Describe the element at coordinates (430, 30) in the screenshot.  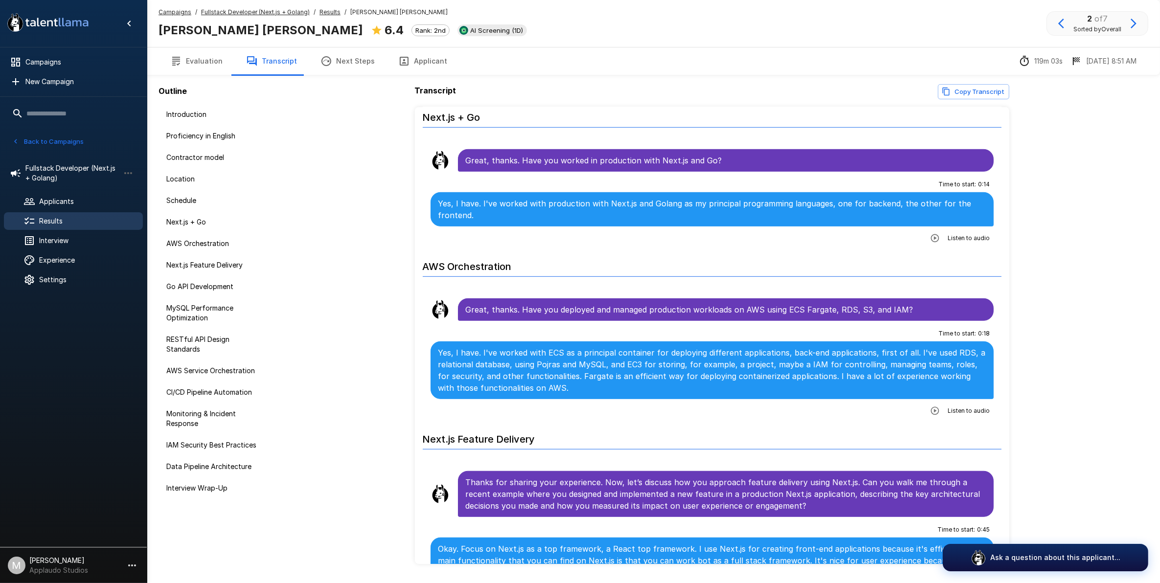
I see `span: Rank: 2nd` at that location.